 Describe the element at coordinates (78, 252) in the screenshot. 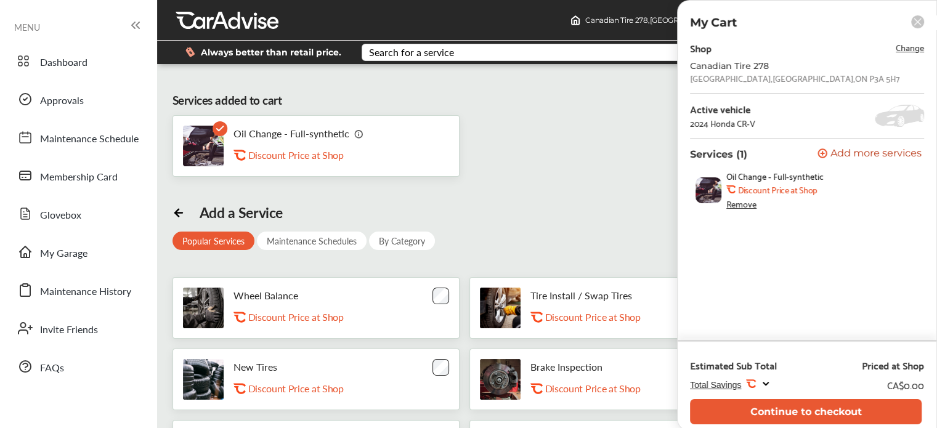

I see `a: My Garage` at that location.